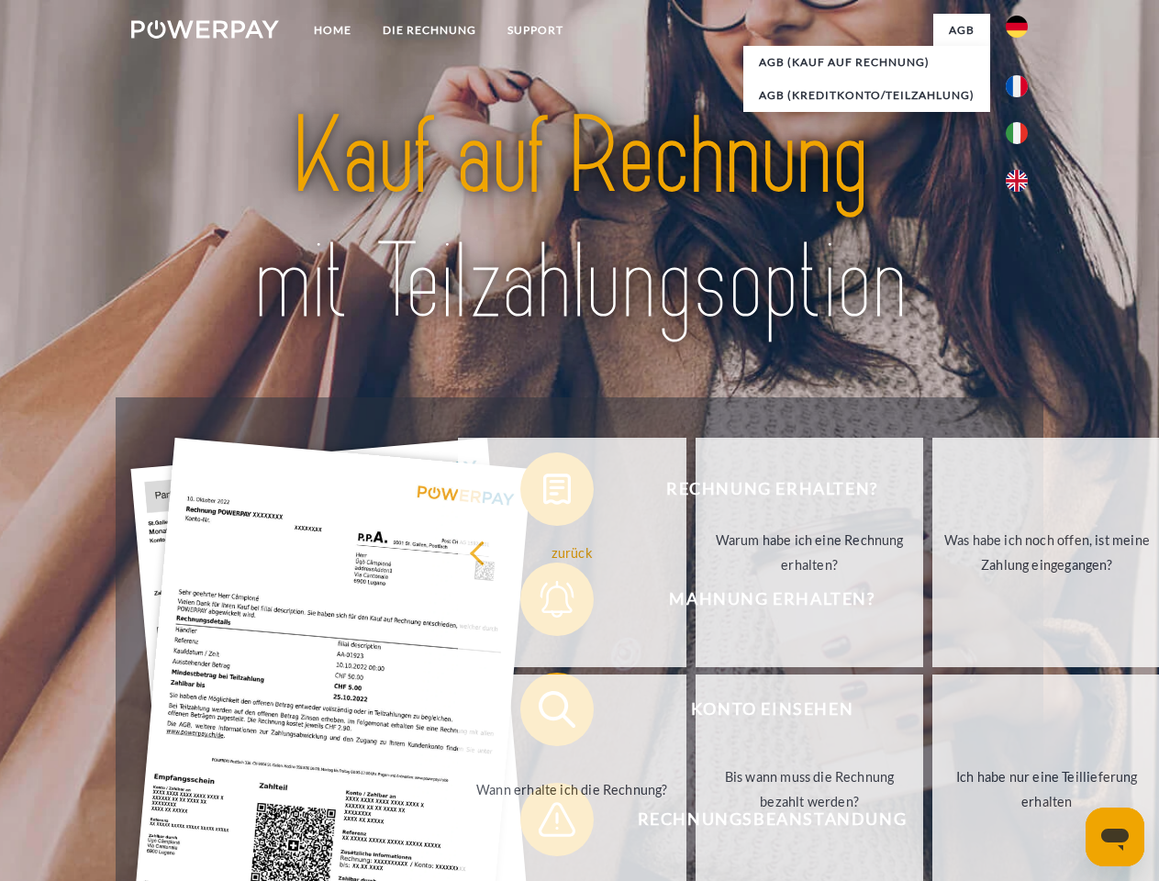  What do you see at coordinates (535, 30) in the screenshot?
I see `a: SUPPORT` at bounding box center [535, 30].